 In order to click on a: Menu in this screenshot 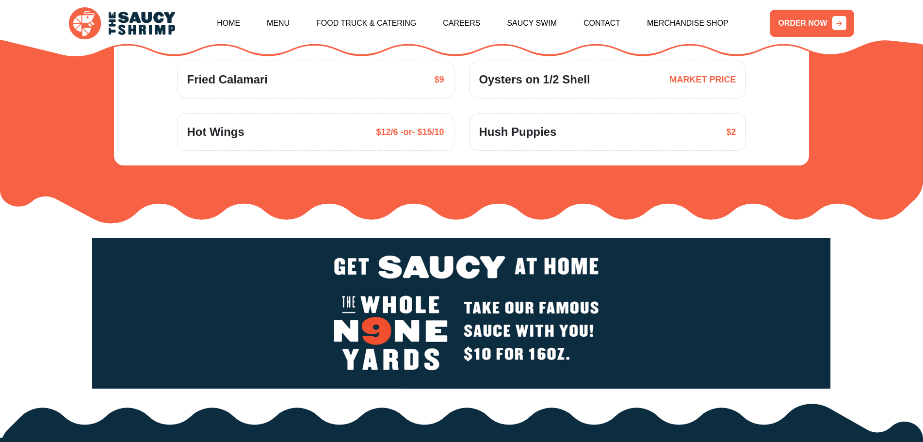, I will do `click(278, 23)`.